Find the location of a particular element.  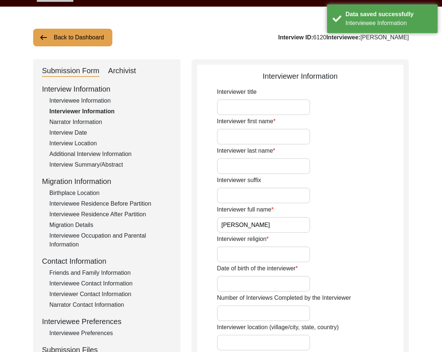

b: Interviewee: is located at coordinates (343, 37).